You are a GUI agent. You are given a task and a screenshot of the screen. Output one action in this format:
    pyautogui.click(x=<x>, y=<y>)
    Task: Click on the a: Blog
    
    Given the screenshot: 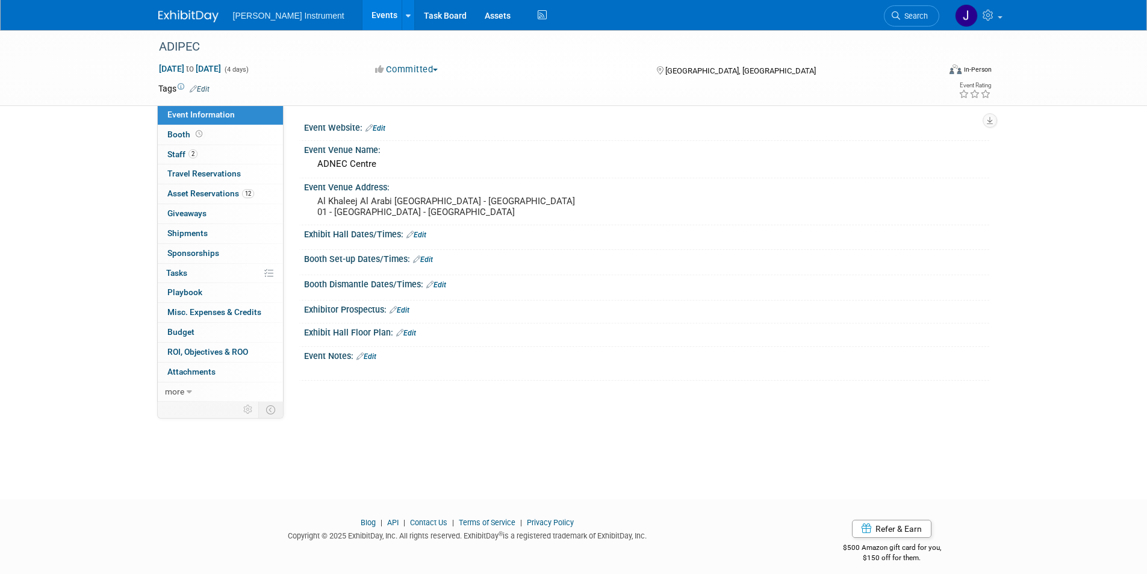 What is the action you would take?
    pyautogui.click(x=368, y=522)
    